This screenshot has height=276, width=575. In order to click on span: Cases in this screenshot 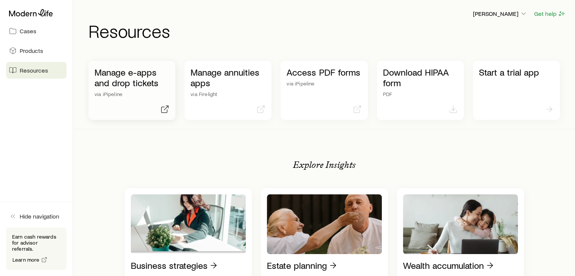, I will do `click(28, 31)`.